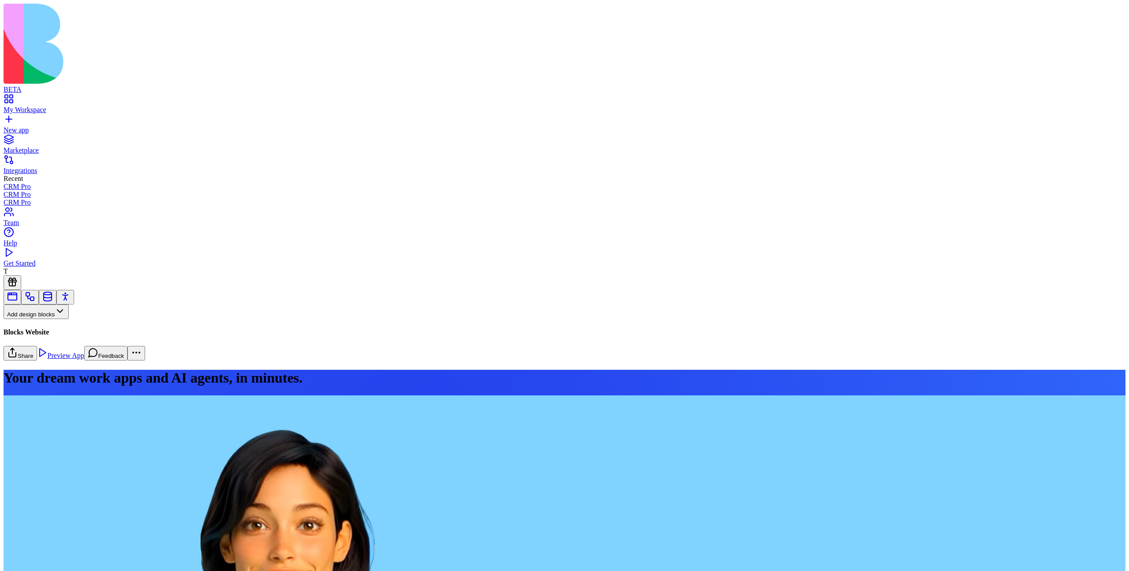  I want to click on a: Get Started, so click(564, 259).